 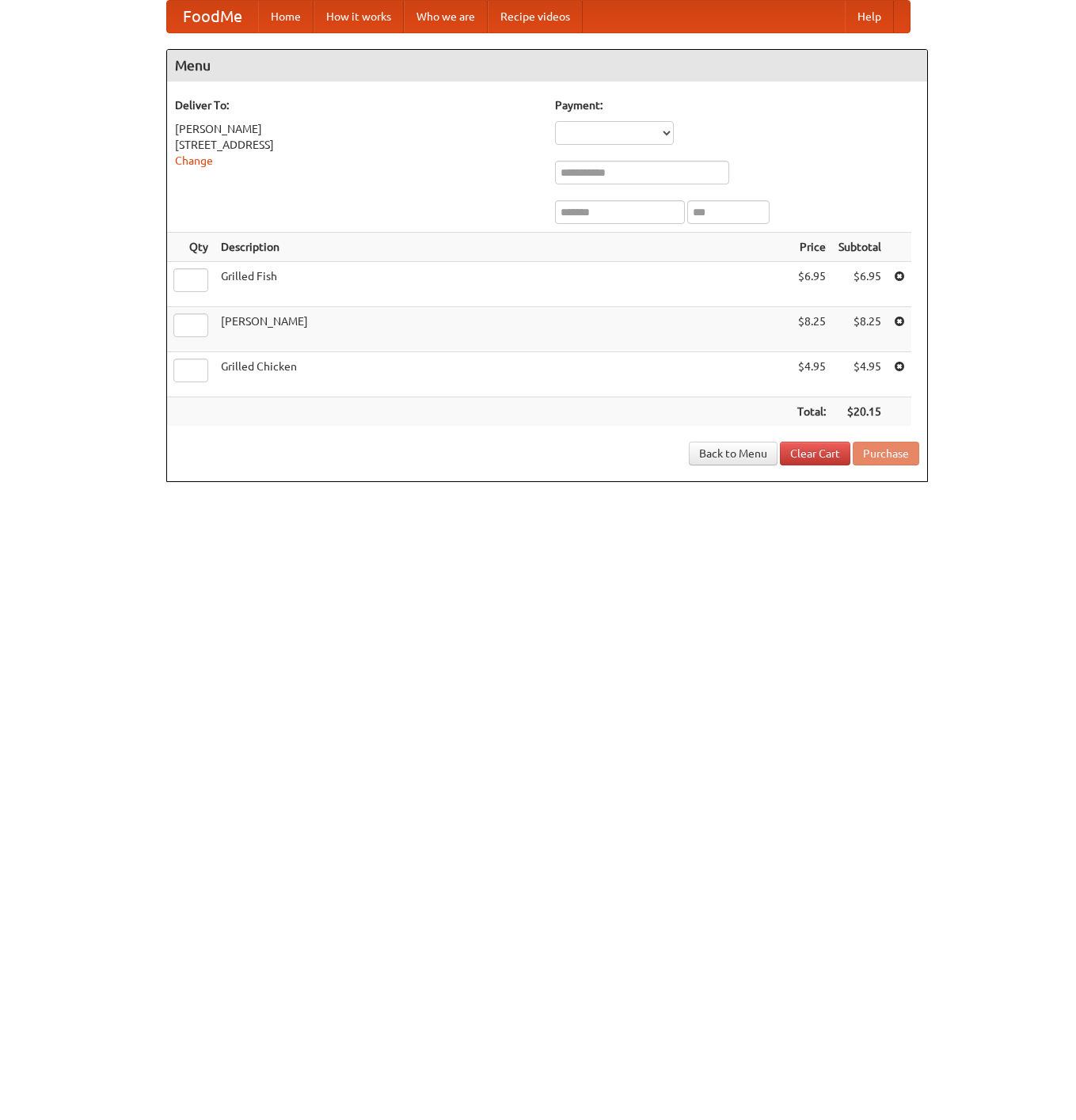 What do you see at coordinates (812, 247) in the screenshot?
I see `th: Price` at bounding box center [812, 247].